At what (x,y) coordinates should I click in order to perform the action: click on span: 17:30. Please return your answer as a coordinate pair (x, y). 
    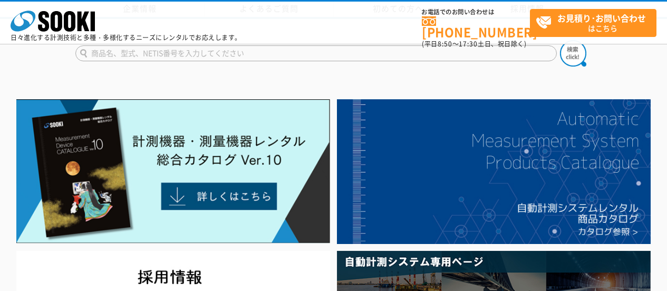
    Looking at the image, I should click on (468, 44).